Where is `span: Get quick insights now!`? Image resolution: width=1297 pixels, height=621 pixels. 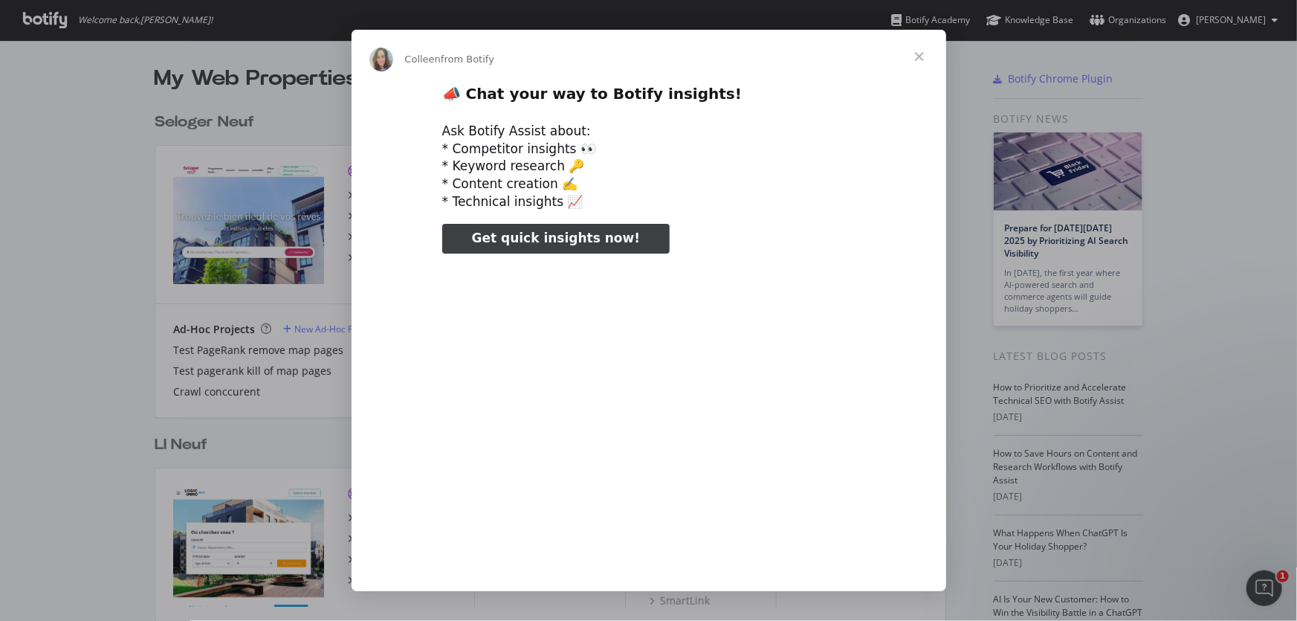
span: Get quick insights now! is located at coordinates (556, 238).